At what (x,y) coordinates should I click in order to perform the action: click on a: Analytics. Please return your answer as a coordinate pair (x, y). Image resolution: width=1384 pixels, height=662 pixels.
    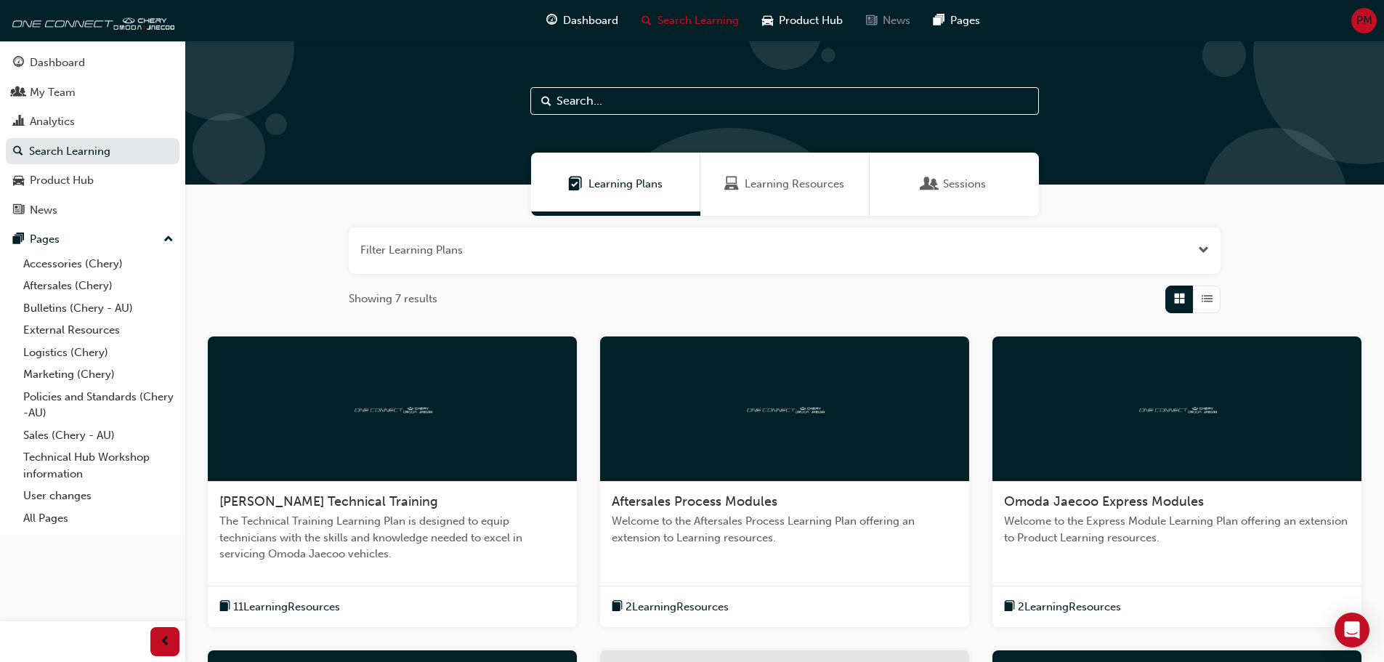
    Looking at the image, I should click on (92, 121).